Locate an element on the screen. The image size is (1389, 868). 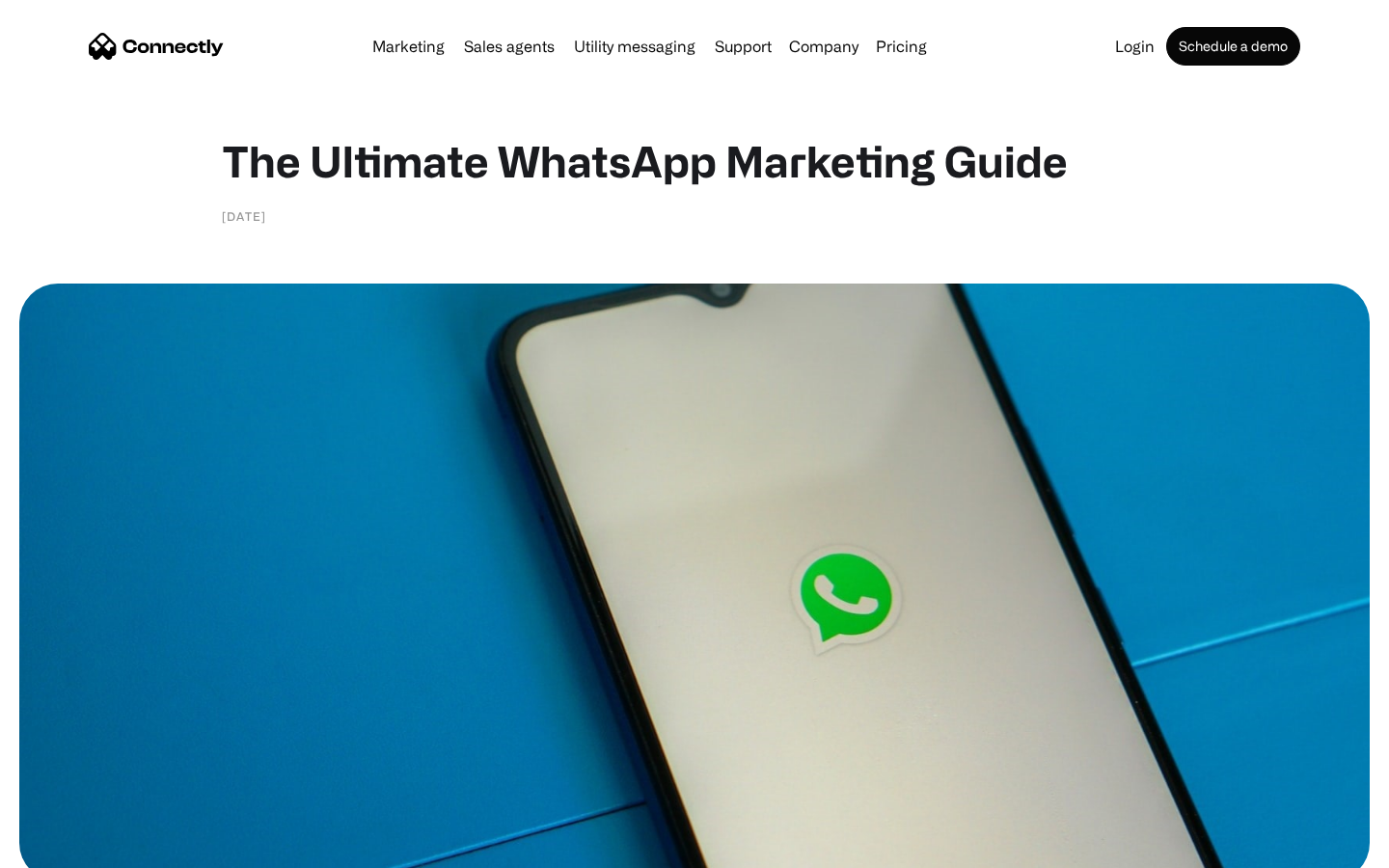
h1: The Ultimate WhatsApp Marketing Guide is located at coordinates (694, 161).